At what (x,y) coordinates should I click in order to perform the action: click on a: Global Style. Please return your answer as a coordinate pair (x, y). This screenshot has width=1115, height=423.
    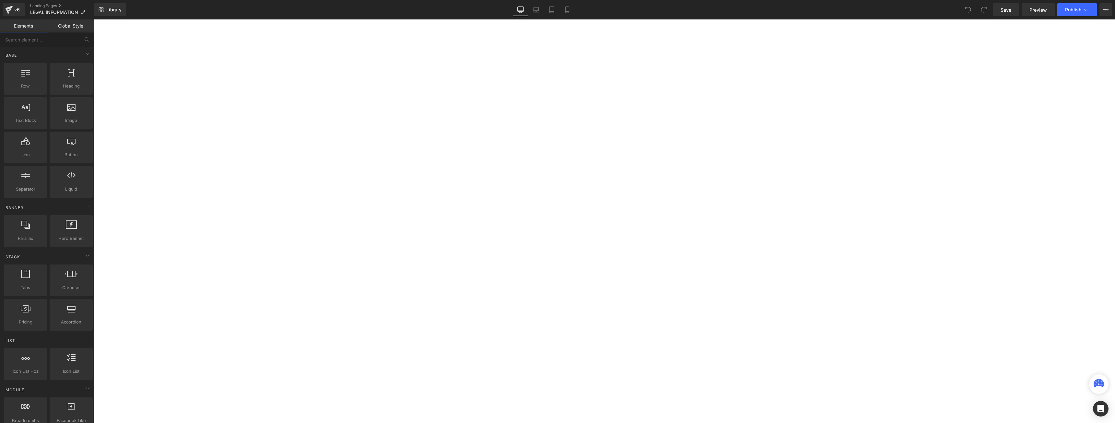
    Looking at the image, I should click on (70, 26).